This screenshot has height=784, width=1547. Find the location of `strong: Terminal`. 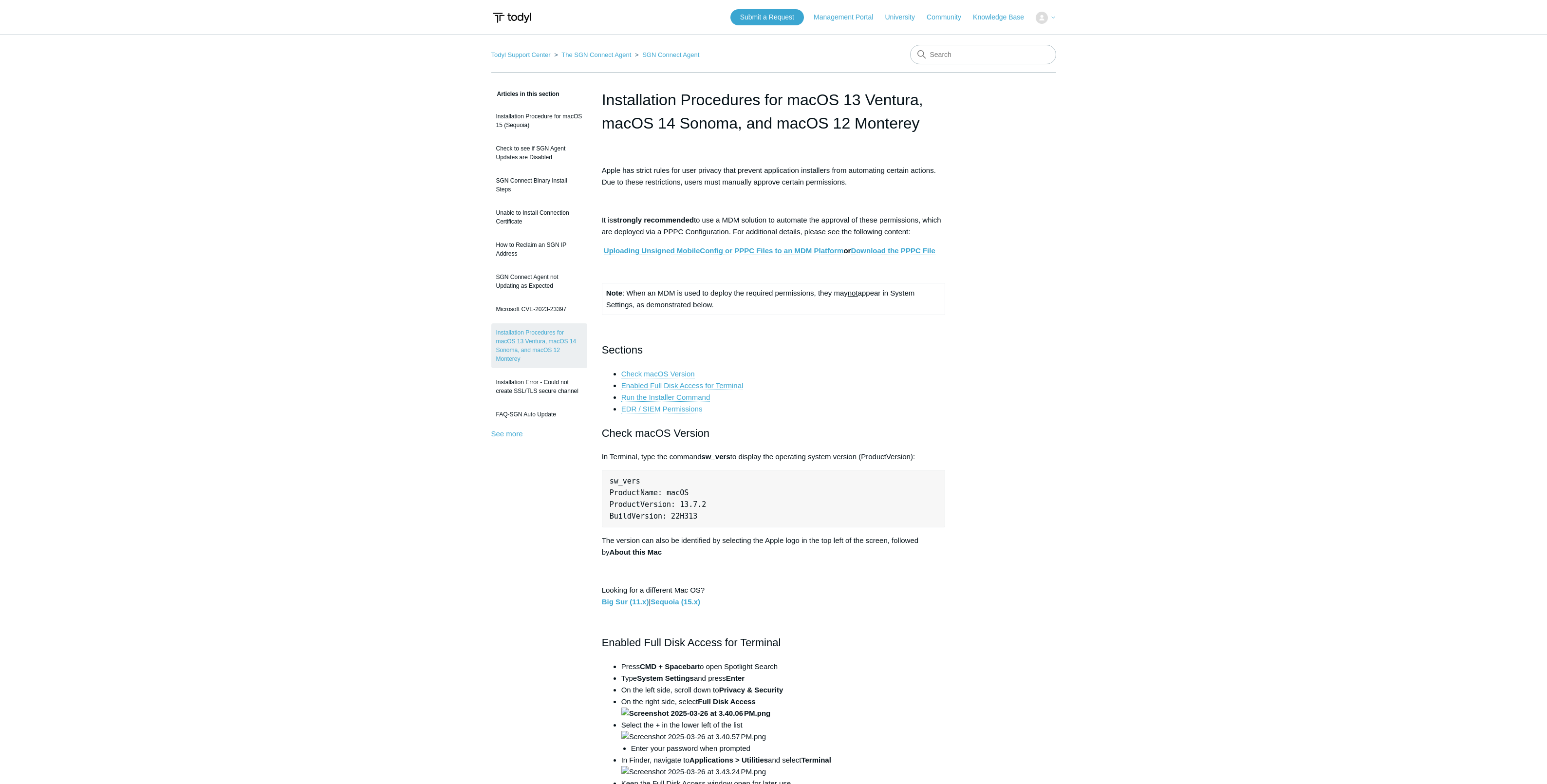

strong: Terminal is located at coordinates (815, 759).